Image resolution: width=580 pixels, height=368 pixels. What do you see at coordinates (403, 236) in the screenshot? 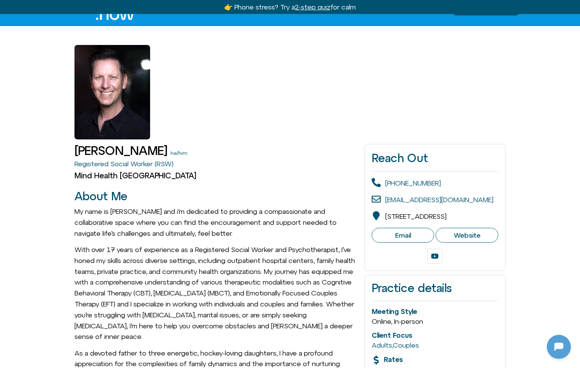
I see `a: Email` at bounding box center [403, 236].